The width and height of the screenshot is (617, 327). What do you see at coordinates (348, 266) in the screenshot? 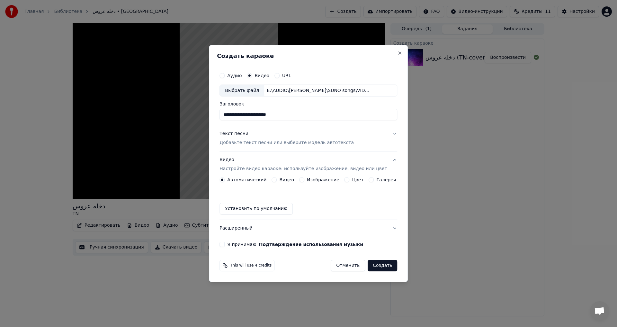
I see `button: Отменить` at bounding box center [348, 266].